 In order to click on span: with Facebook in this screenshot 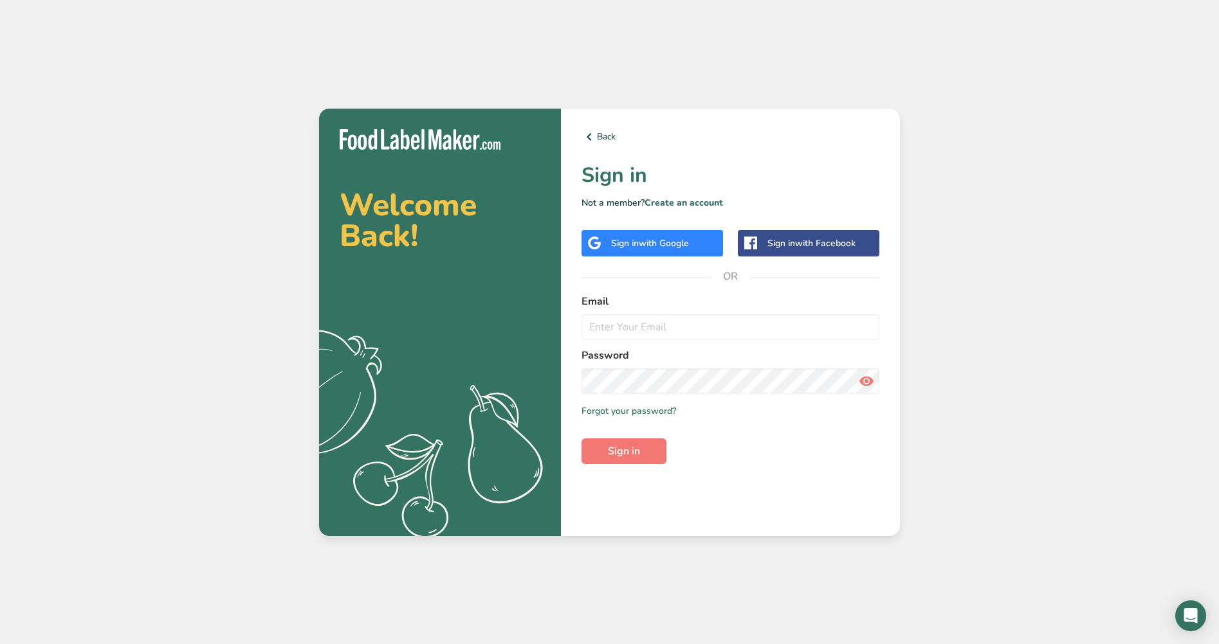, I will do `click(825, 243)`.